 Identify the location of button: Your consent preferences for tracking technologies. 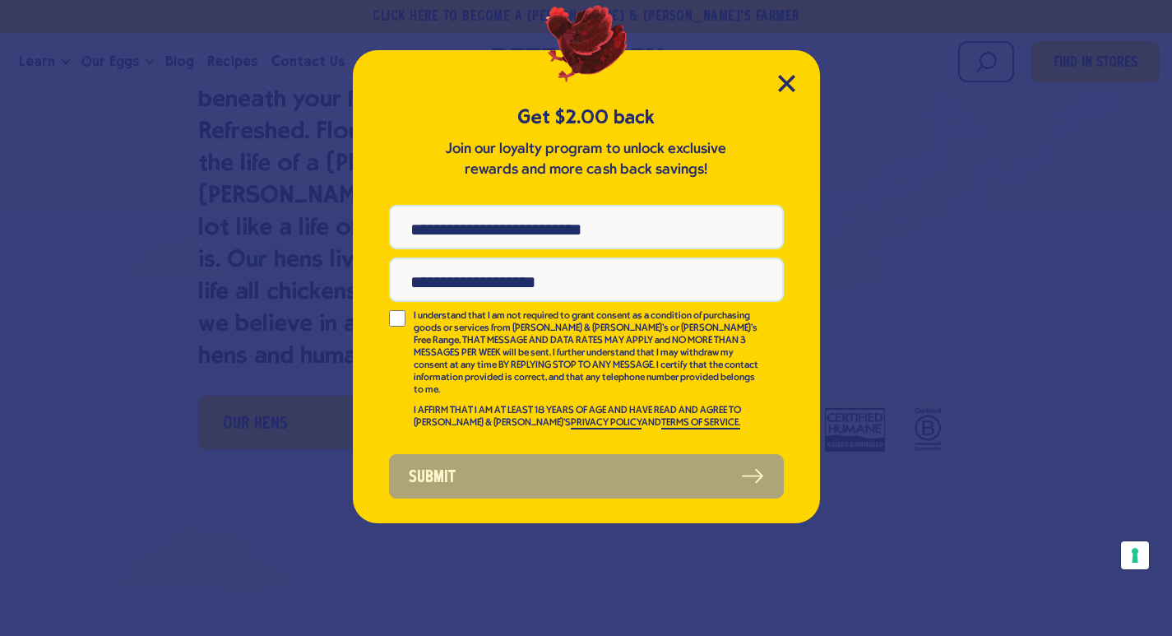
(1135, 555).